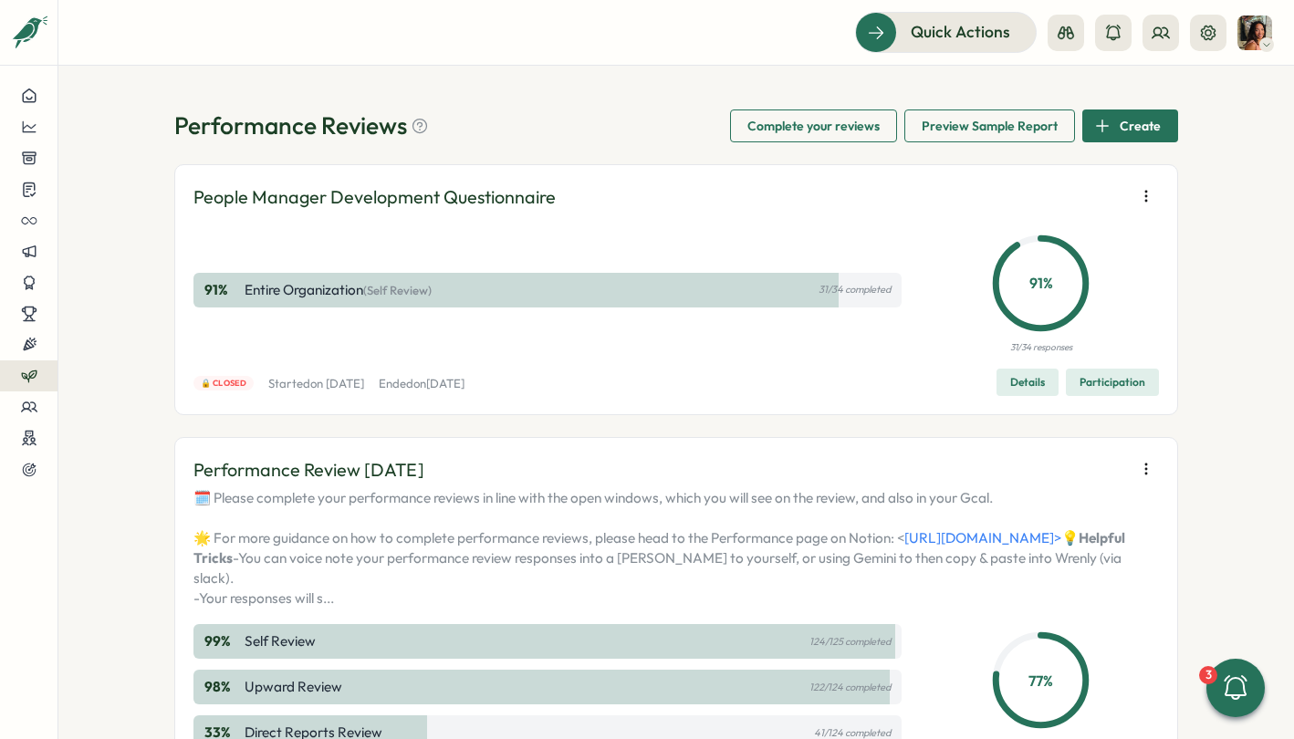 The image size is (1294, 739). I want to click on span: 🔒 Closed, so click(224, 383).